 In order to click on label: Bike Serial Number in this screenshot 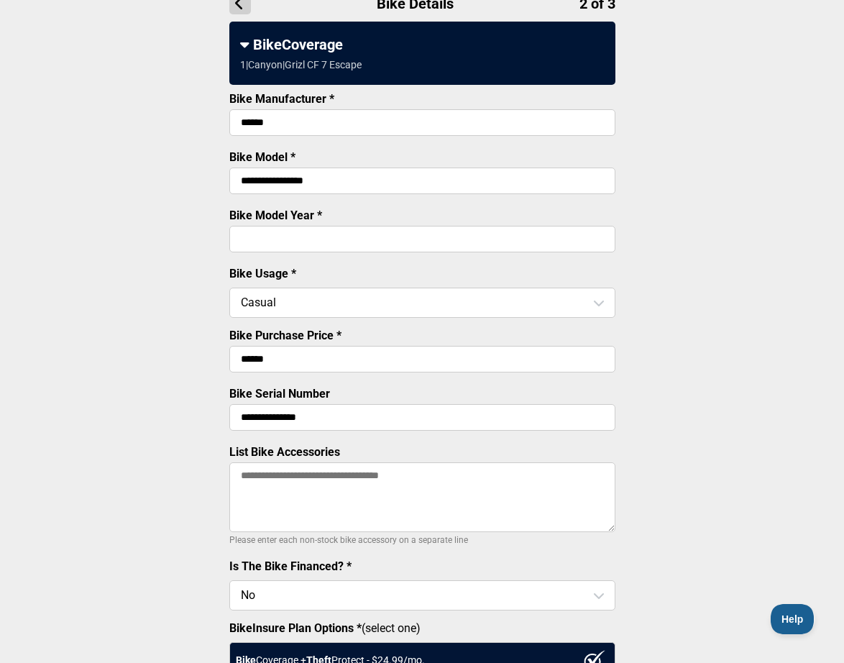, I will do `click(280, 393)`.